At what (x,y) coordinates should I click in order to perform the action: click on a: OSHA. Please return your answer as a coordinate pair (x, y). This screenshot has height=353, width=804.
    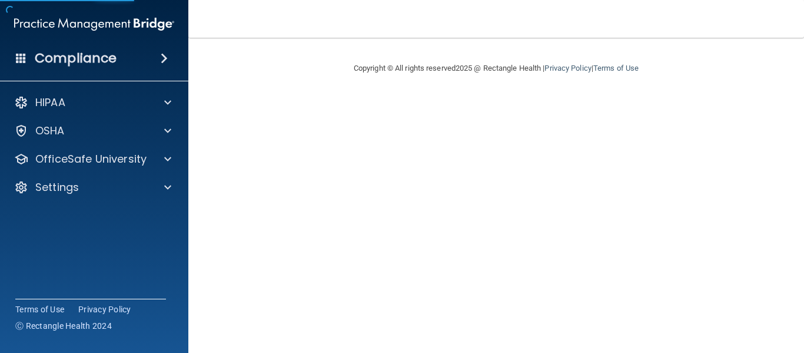
    Looking at the image, I should click on (92, 131).